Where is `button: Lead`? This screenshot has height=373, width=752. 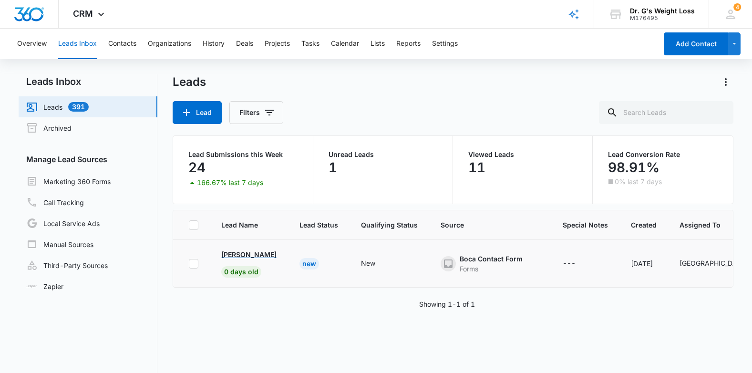
button: Lead is located at coordinates (197, 113).